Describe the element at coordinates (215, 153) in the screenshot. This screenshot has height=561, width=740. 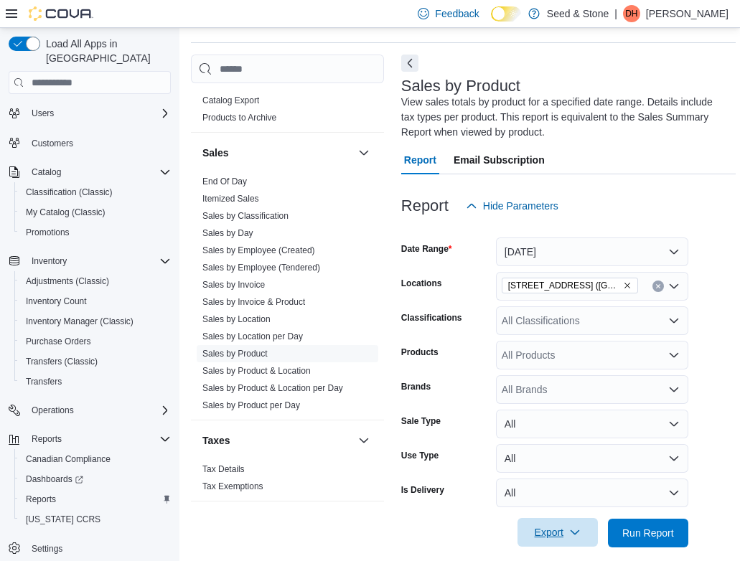
I see `h3: Sales` at that location.